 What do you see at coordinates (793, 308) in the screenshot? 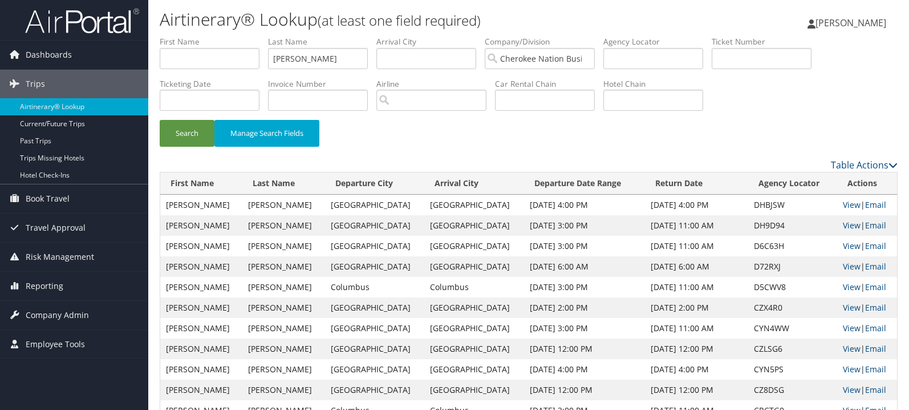
I see `td: CZX4R0` at bounding box center [793, 308].